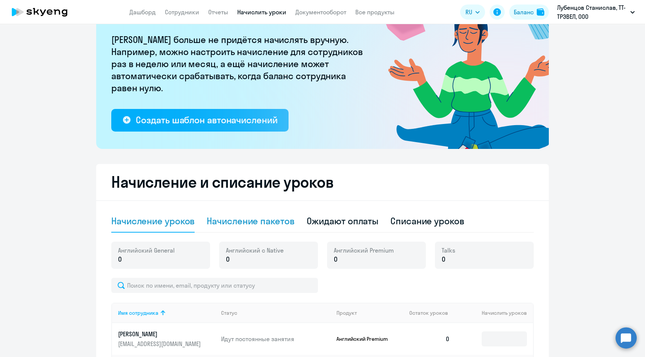 The image size is (645, 357). Describe the element at coordinates (200, 120) in the screenshot. I see `button: Создать шаблон автоначислений` at that location.